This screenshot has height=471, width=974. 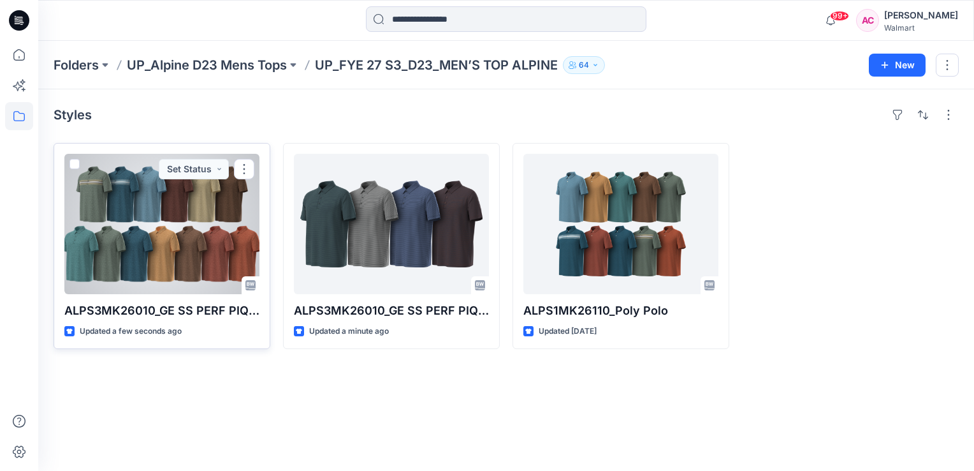 I want to click on h4: Styles, so click(x=73, y=115).